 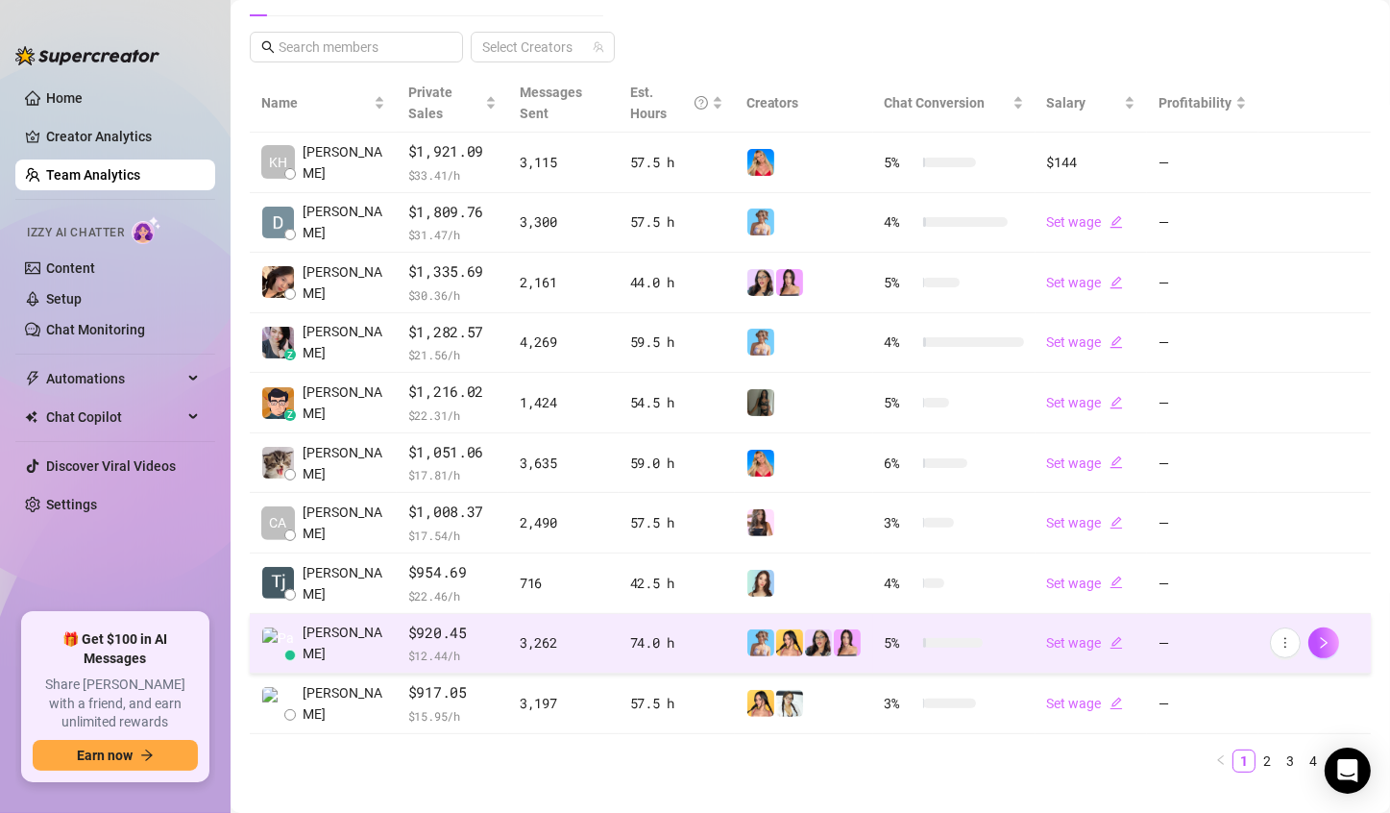 I want to click on span: arrow-right, so click(x=147, y=755).